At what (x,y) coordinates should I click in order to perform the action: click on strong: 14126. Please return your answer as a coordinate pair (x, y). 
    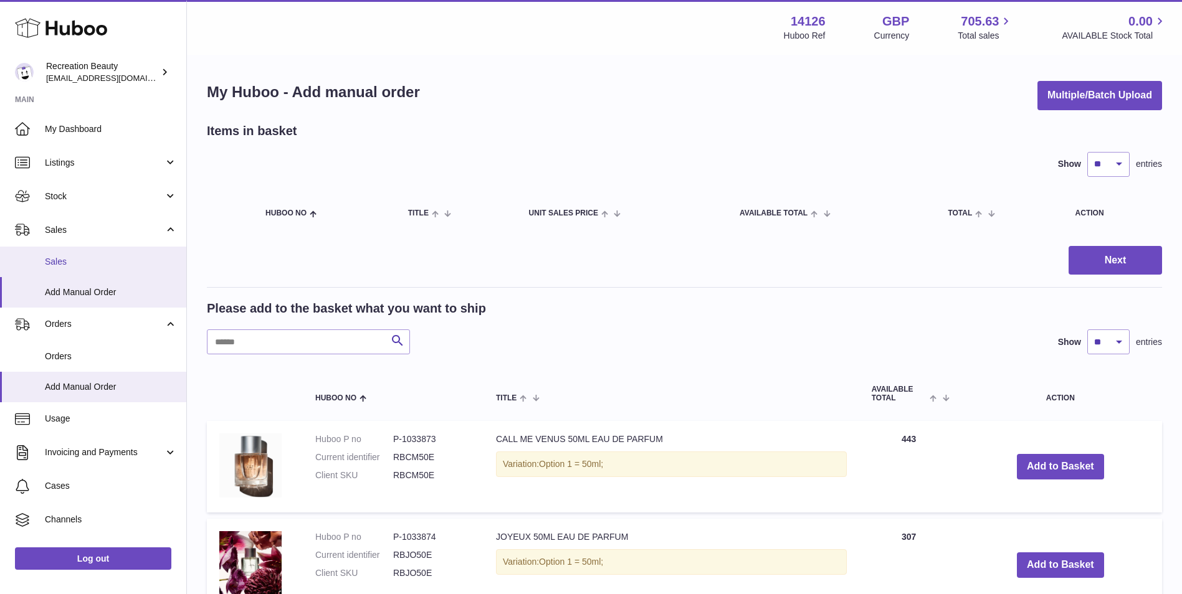
    Looking at the image, I should click on (808, 21).